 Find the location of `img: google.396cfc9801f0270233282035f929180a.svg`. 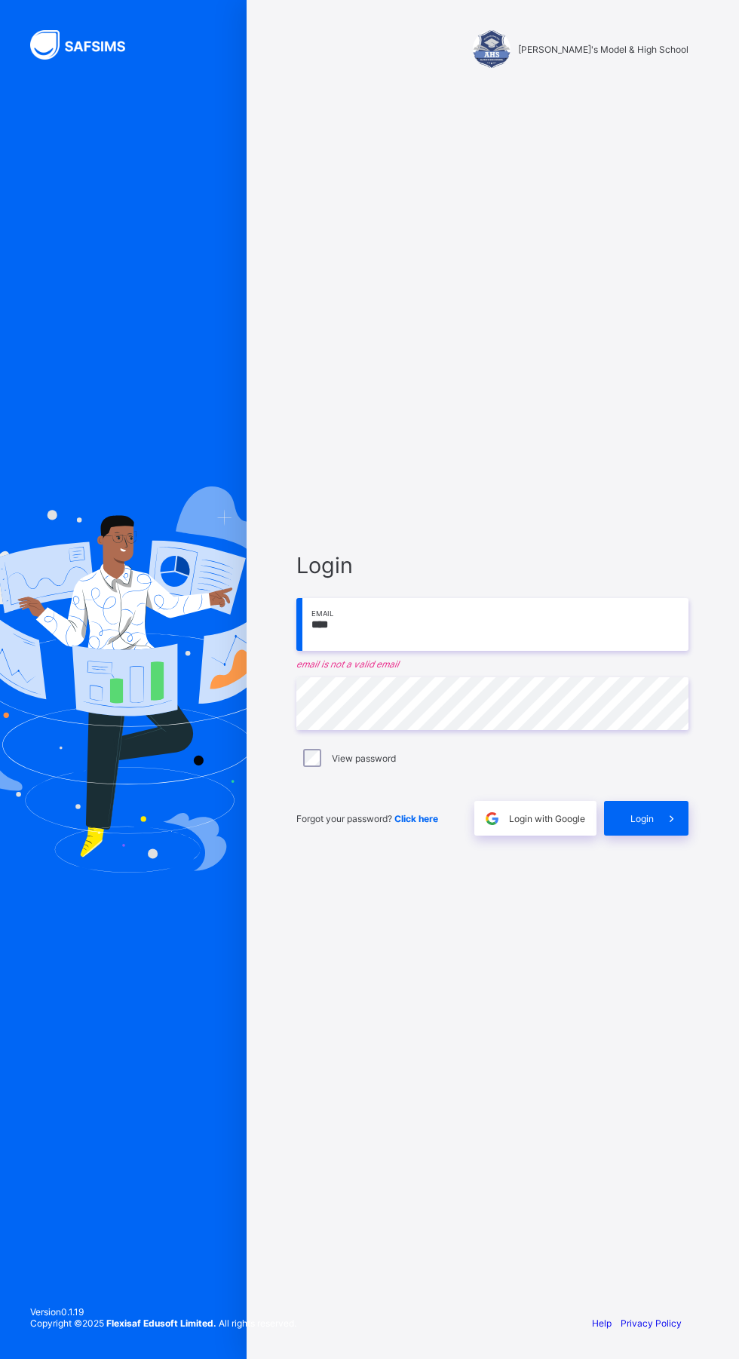

img: google.396cfc9801f0270233282035f929180a.svg is located at coordinates (492, 818).